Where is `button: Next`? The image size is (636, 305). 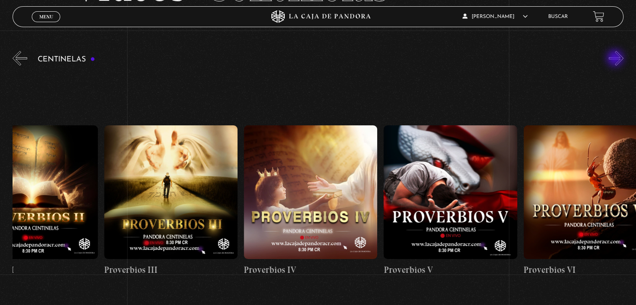 button: Next is located at coordinates (616, 58).